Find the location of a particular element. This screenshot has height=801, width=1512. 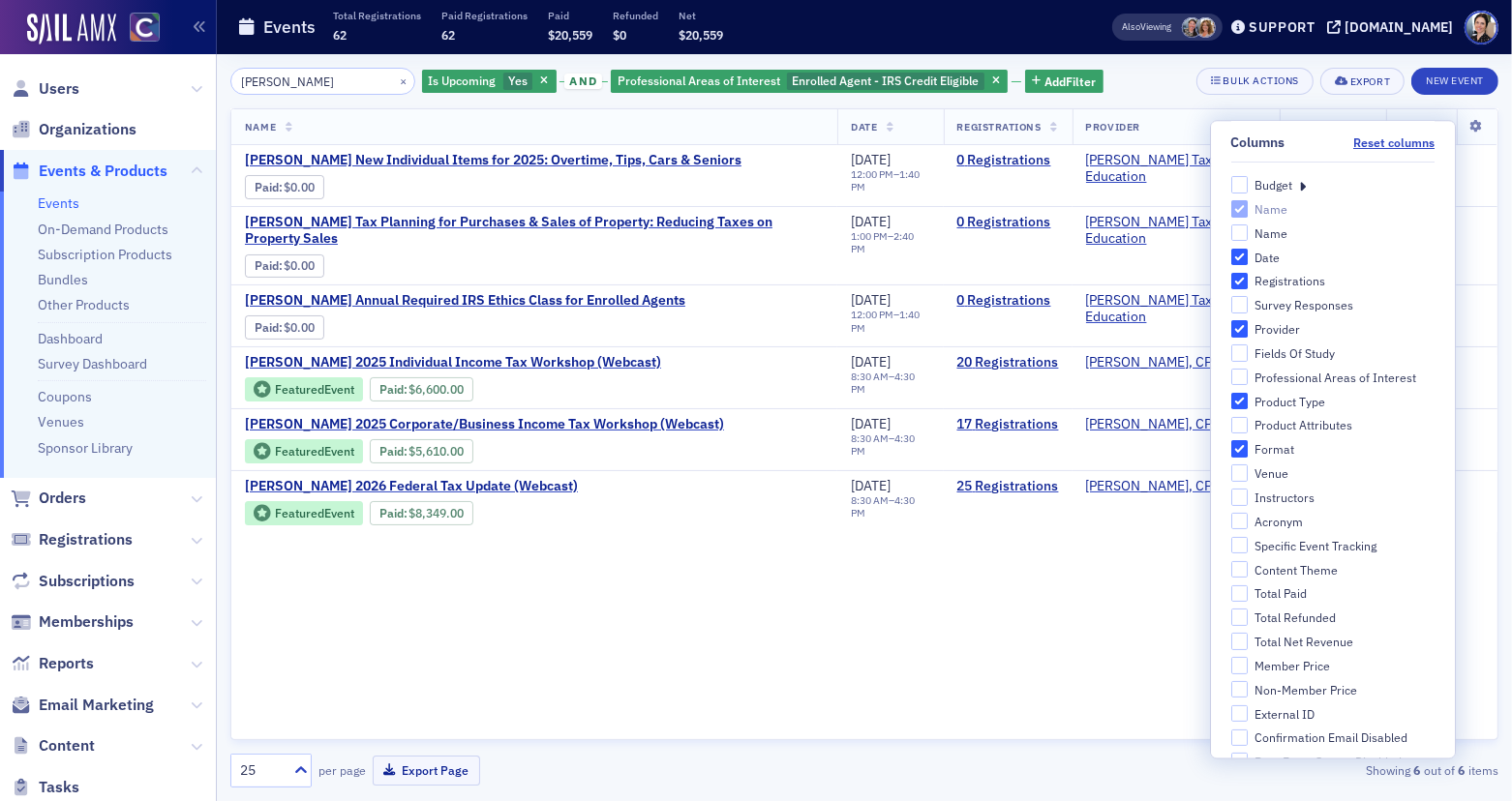

time: 1:40 PM is located at coordinates (885, 180).